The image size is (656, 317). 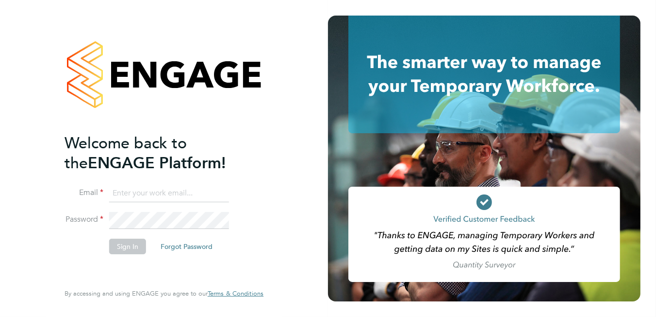 I want to click on span: Welcome back to the, so click(x=126, y=153).